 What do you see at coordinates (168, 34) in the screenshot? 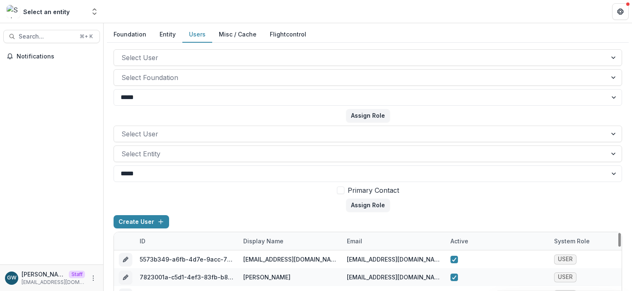
I see `button: Entity` at bounding box center [168, 34].